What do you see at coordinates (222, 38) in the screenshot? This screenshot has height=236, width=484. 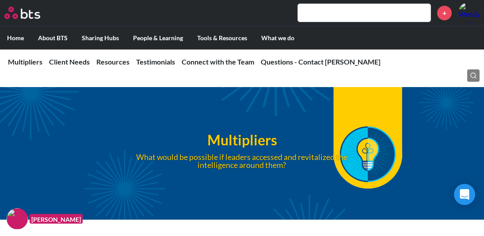 I see `label: Tools & Resources` at bounding box center [222, 38].